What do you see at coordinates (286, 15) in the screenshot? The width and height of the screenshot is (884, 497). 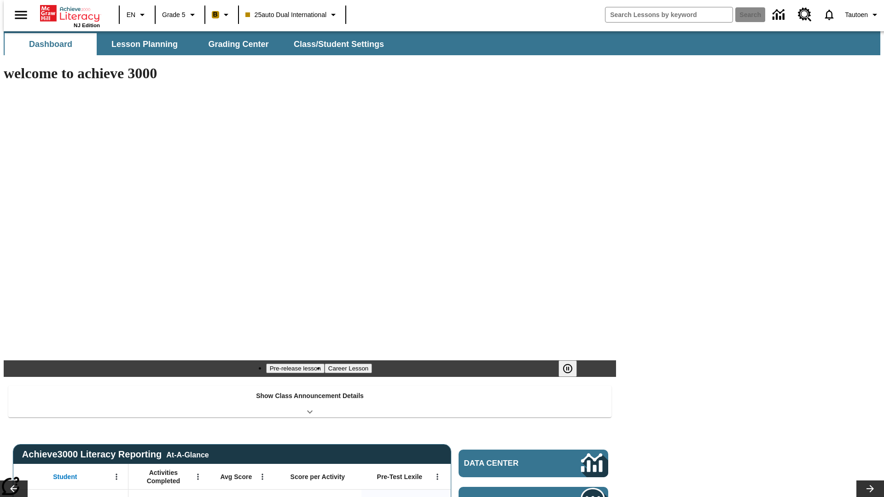 I see `span: 25auto Dual International` at bounding box center [286, 15].